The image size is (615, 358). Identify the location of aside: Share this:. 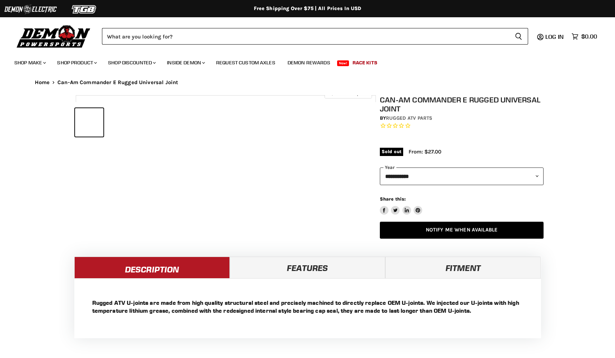
(401, 205).